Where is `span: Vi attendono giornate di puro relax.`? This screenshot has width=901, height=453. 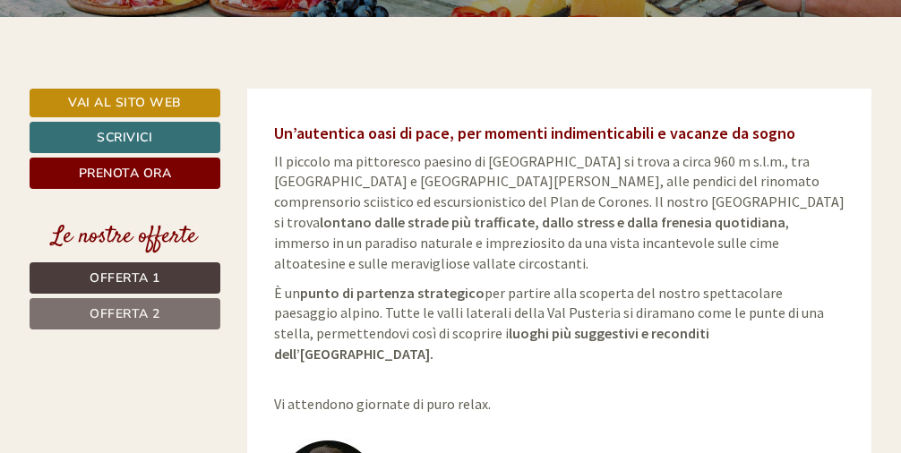 span: Vi attendono giornate di puro relax. is located at coordinates (382, 393).